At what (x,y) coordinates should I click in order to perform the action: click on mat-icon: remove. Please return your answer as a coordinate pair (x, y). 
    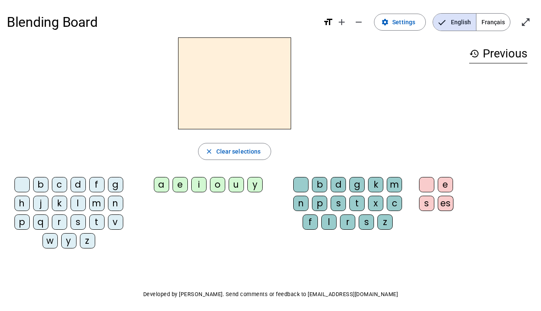
    Looking at the image, I should click on (359, 22).